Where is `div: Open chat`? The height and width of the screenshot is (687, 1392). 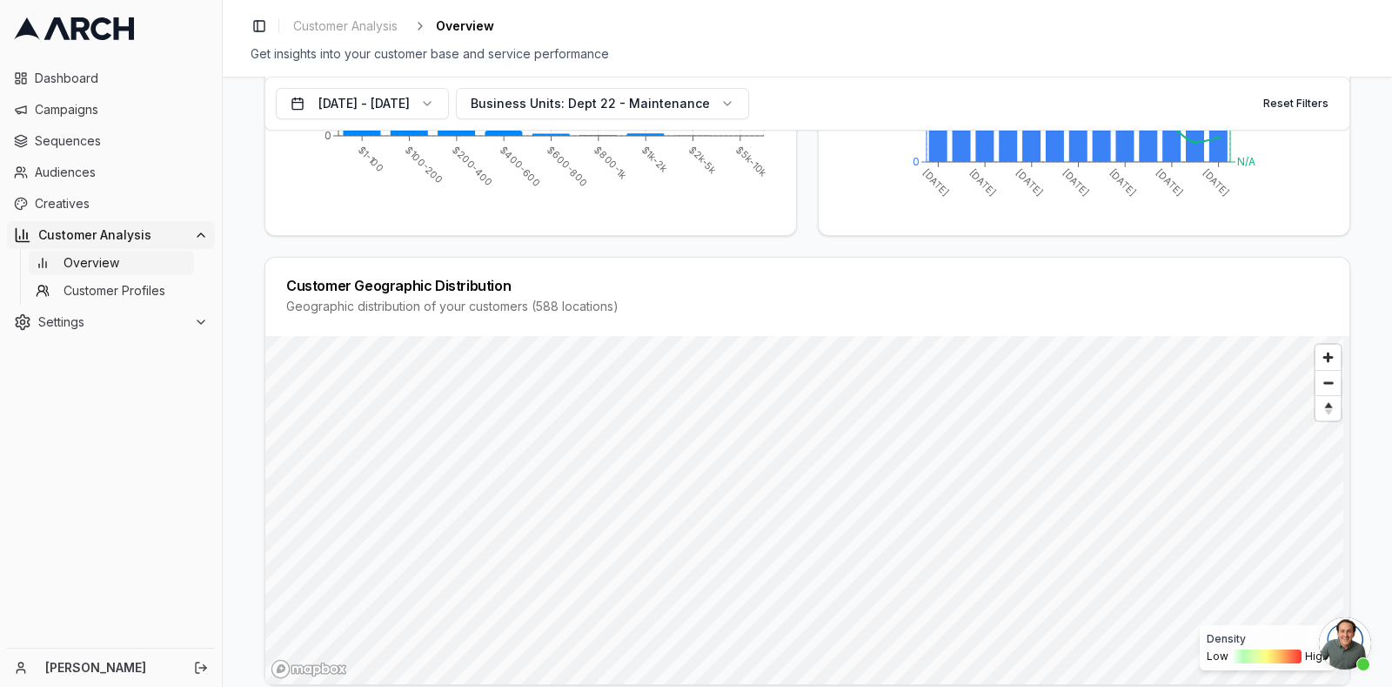 div: Open chat is located at coordinates (1345, 643).